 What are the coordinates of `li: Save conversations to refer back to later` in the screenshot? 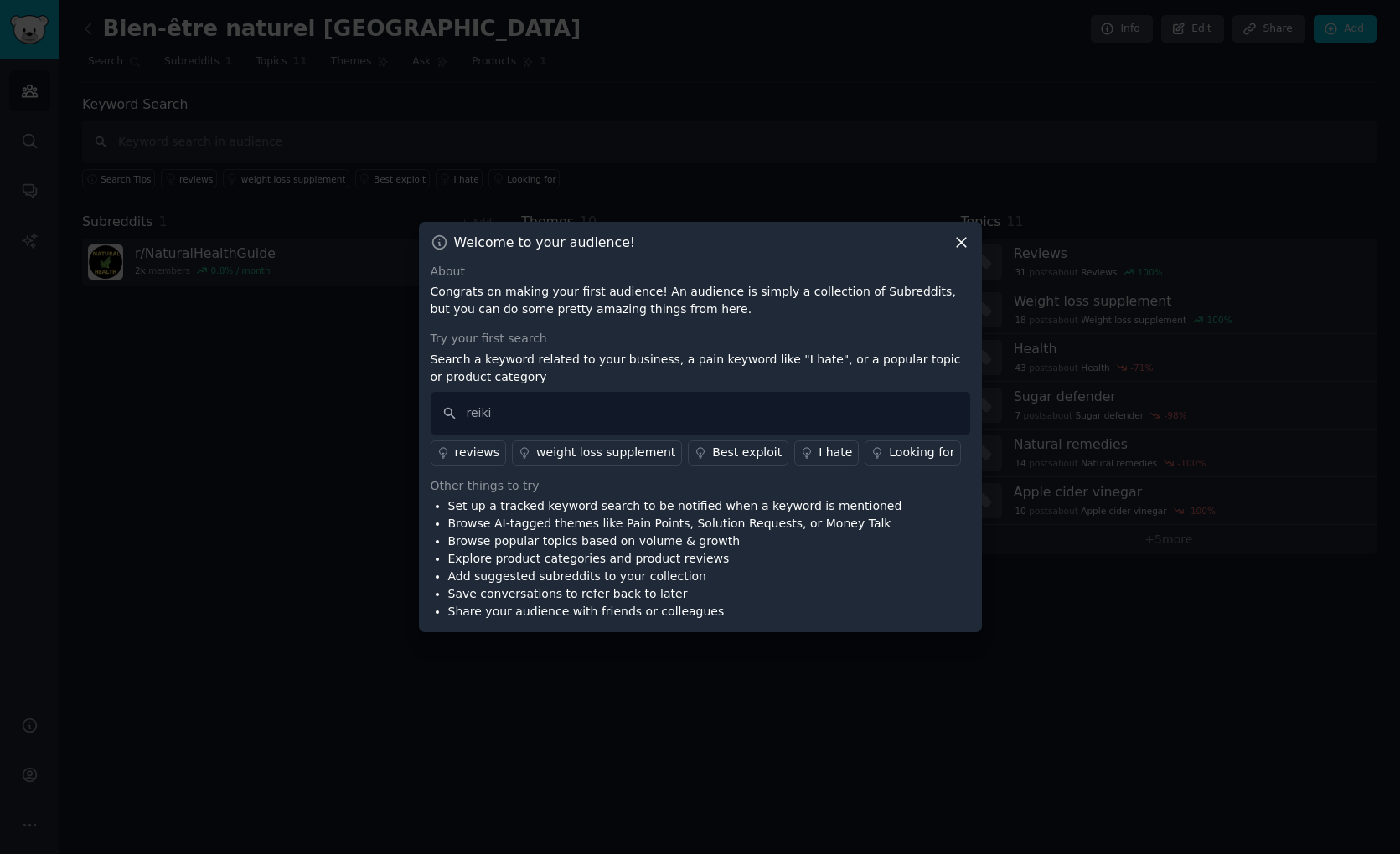 It's located at (676, 594).